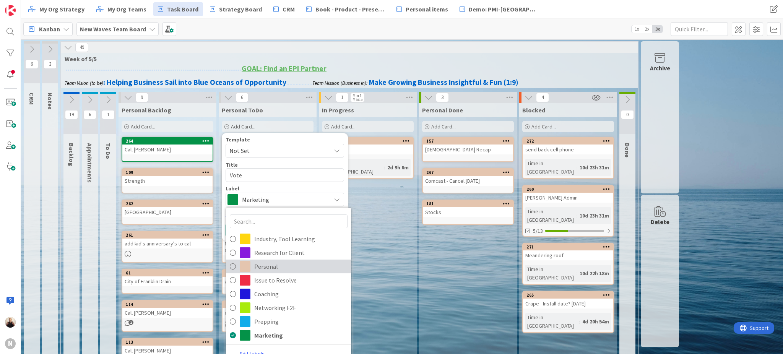 This screenshot has width=783, height=354. Describe the element at coordinates (72, 155) in the screenshot. I see `span: Backlog` at that location.